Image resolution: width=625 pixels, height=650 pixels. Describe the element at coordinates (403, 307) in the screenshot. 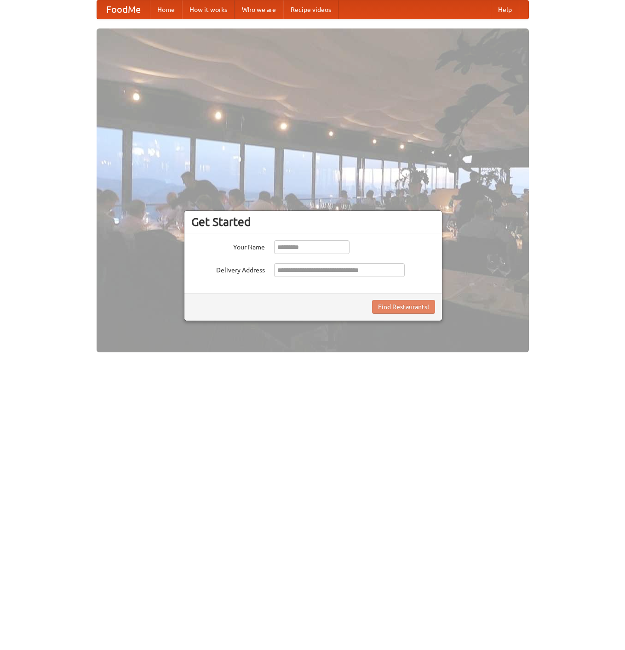

I see `button: Find Restaurants!` at that location.